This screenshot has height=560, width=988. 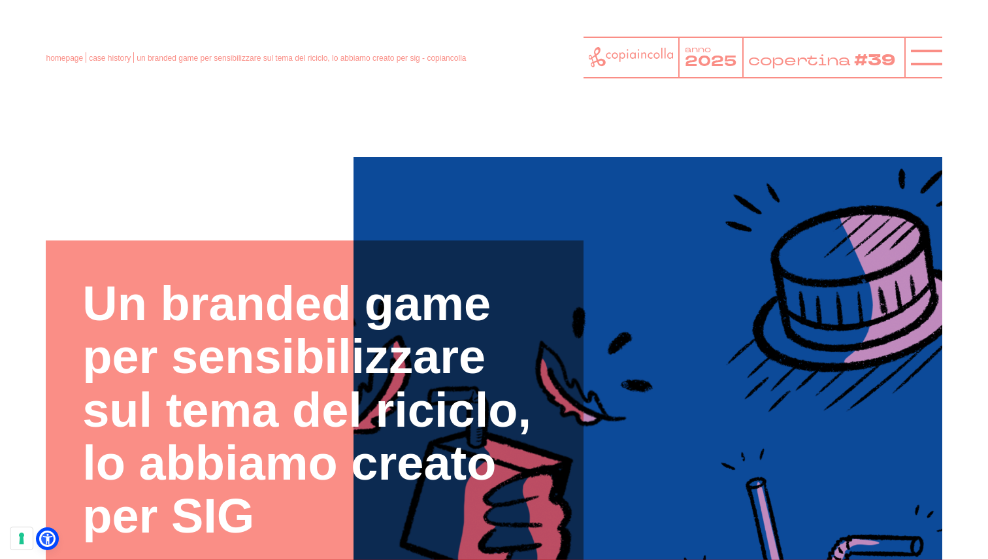 What do you see at coordinates (314, 410) in the screenshot?
I see `h1: Un branded game per sensibilizzare sul tema del riciclo, lo abbiamo creato per SIG` at bounding box center [314, 410].